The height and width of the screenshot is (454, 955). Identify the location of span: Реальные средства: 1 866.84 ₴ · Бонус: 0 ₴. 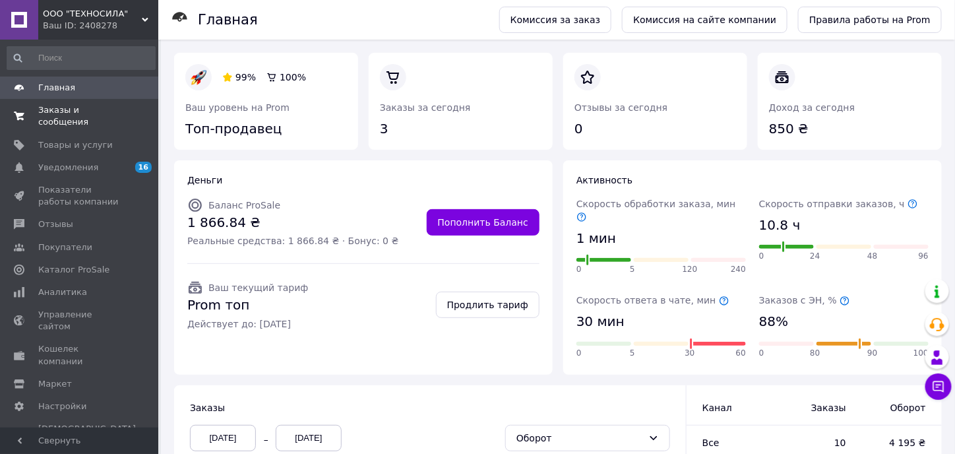
(293, 241).